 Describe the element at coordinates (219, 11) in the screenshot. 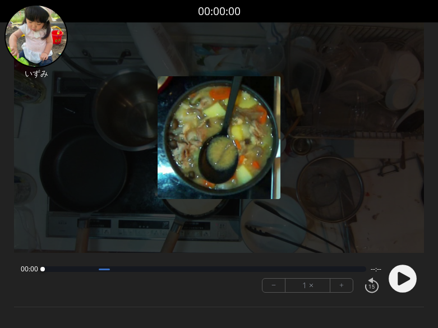

I see `a: 00:00:00` at that location.